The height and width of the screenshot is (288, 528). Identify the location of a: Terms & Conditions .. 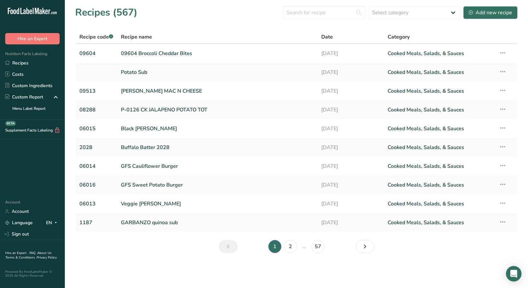
(21, 258).